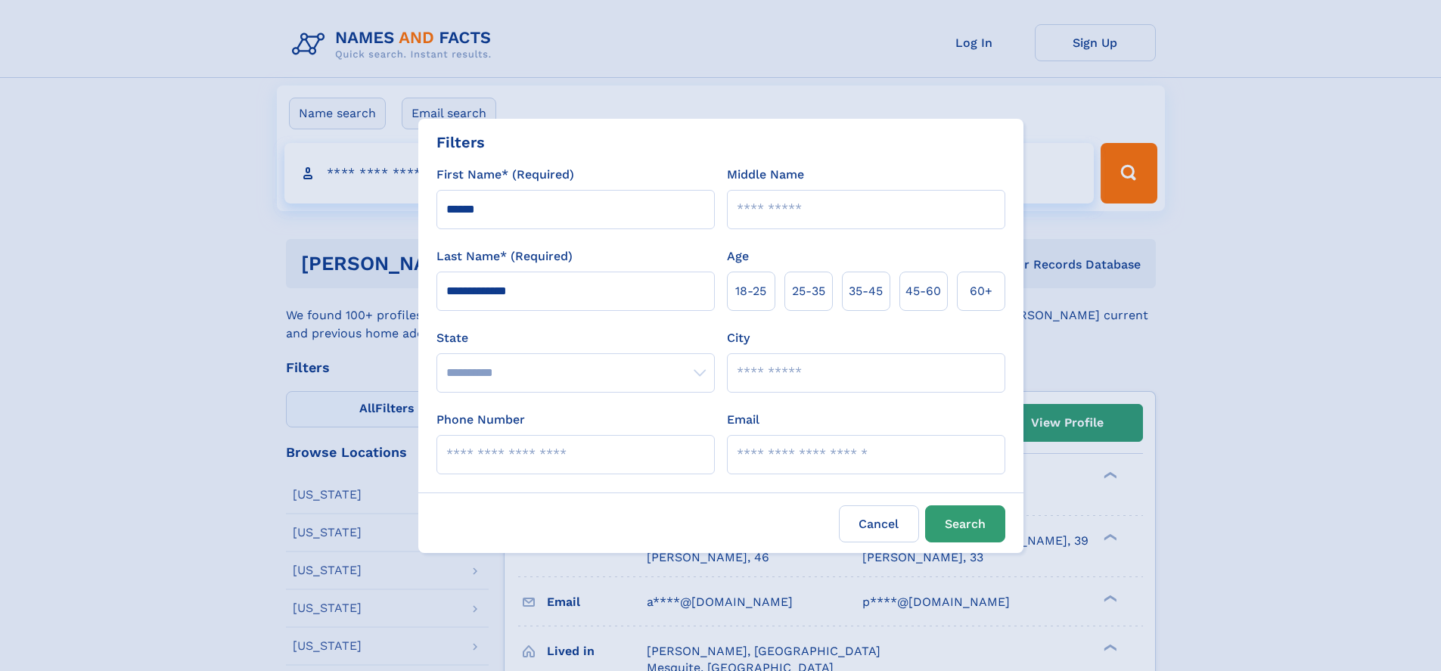  Describe the element at coordinates (738, 338) in the screenshot. I see `label: City` at that location.